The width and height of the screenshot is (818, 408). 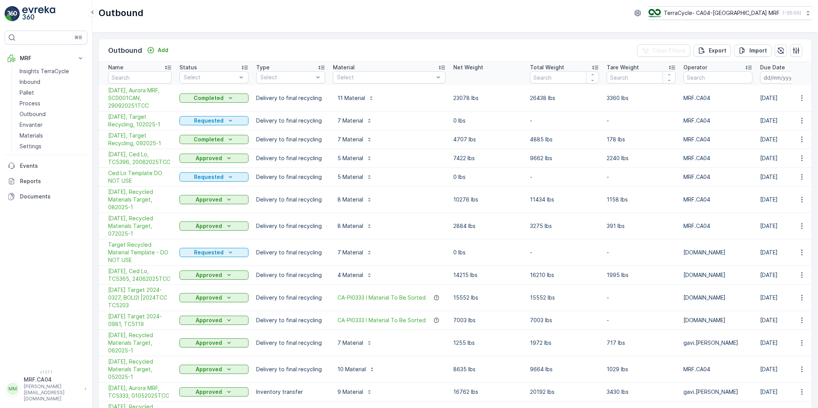 I want to click on span: v 1.51.1, so click(x=46, y=372).